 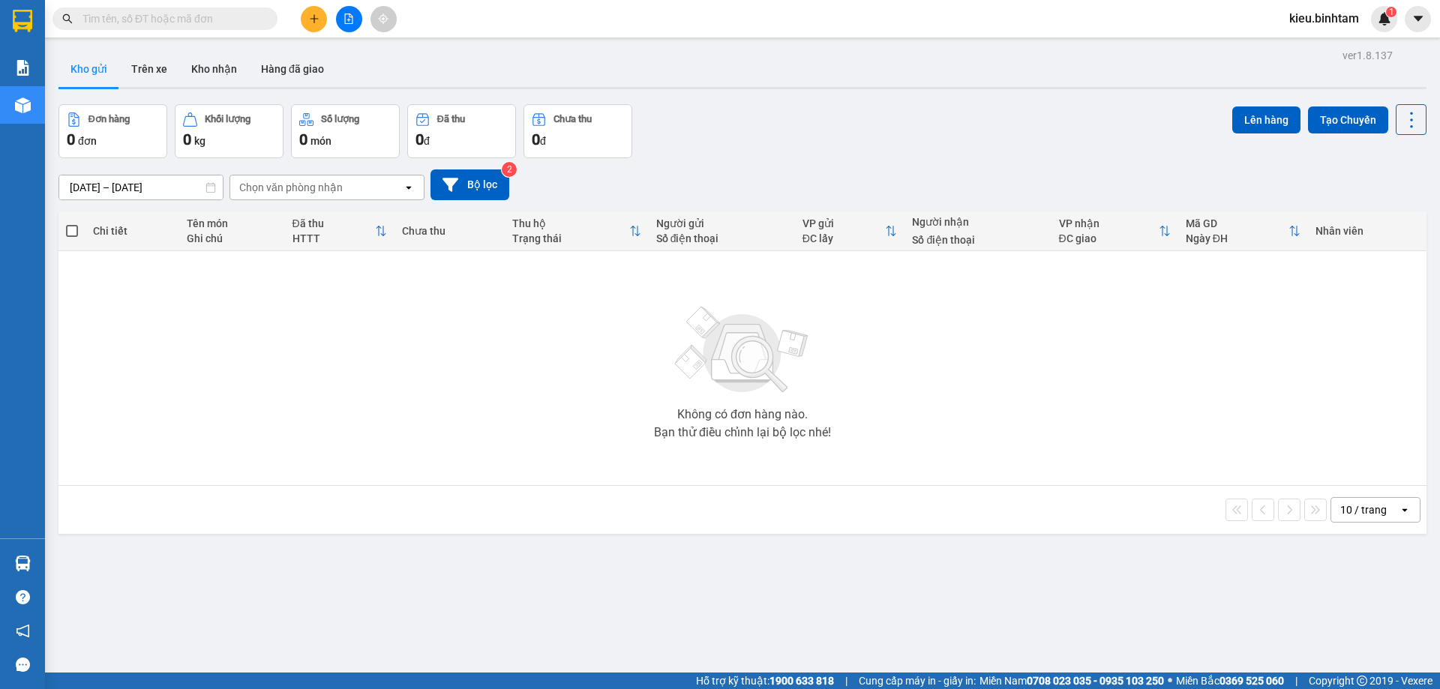 What do you see at coordinates (89, 69) in the screenshot?
I see `button: Kho gửi` at bounding box center [89, 69].